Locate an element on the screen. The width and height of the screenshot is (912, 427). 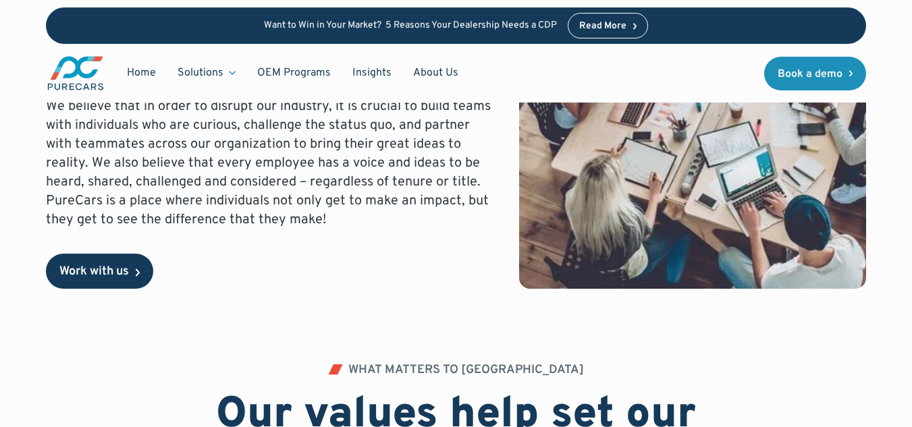
a: Home is located at coordinates (141, 73).